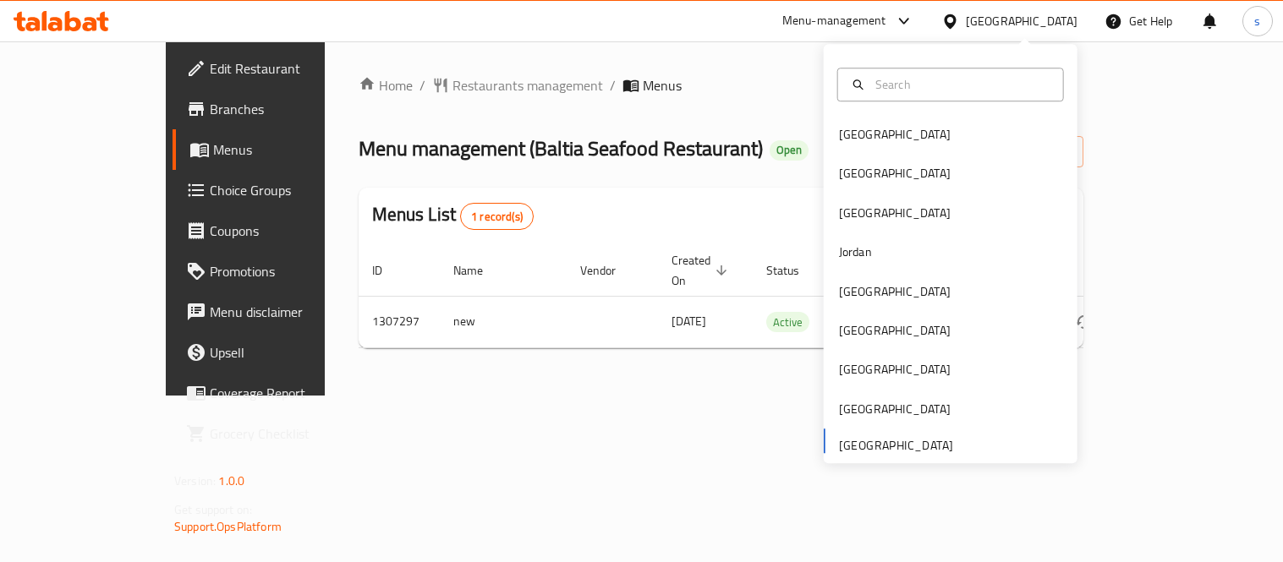 This screenshot has height=562, width=1283. What do you see at coordinates (561, 148) in the screenshot?
I see `span: Menu management ( Baltia Seafood Restaurant )` at bounding box center [561, 148].